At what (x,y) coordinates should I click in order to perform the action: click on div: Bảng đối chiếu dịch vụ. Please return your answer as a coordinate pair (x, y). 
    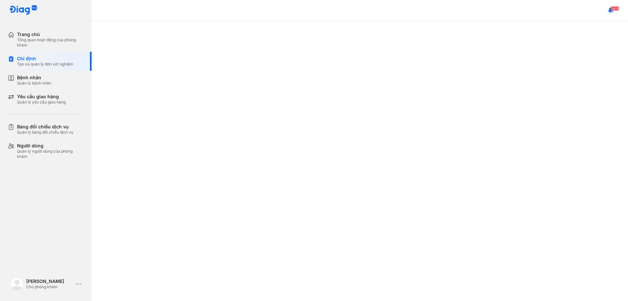
    Looking at the image, I should click on (45, 127).